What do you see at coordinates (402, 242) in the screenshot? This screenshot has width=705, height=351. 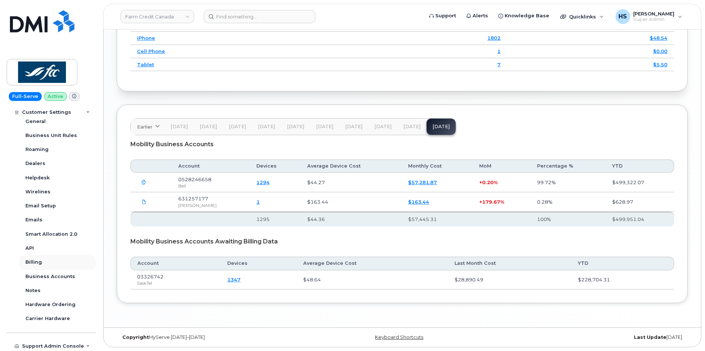 I see `div: Mobility Business Accounts Awaiting Billing Data` at bounding box center [402, 242].